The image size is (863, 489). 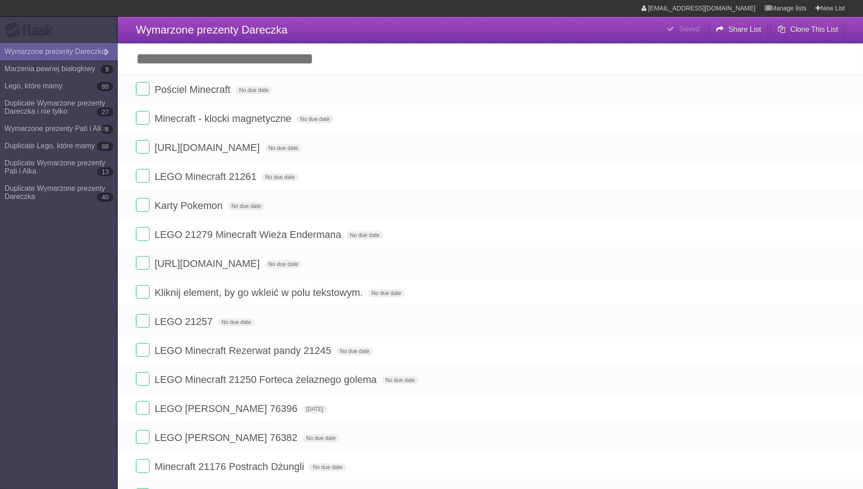 What do you see at coordinates (105, 112) in the screenshot?
I see `b: 27` at bounding box center [105, 112].